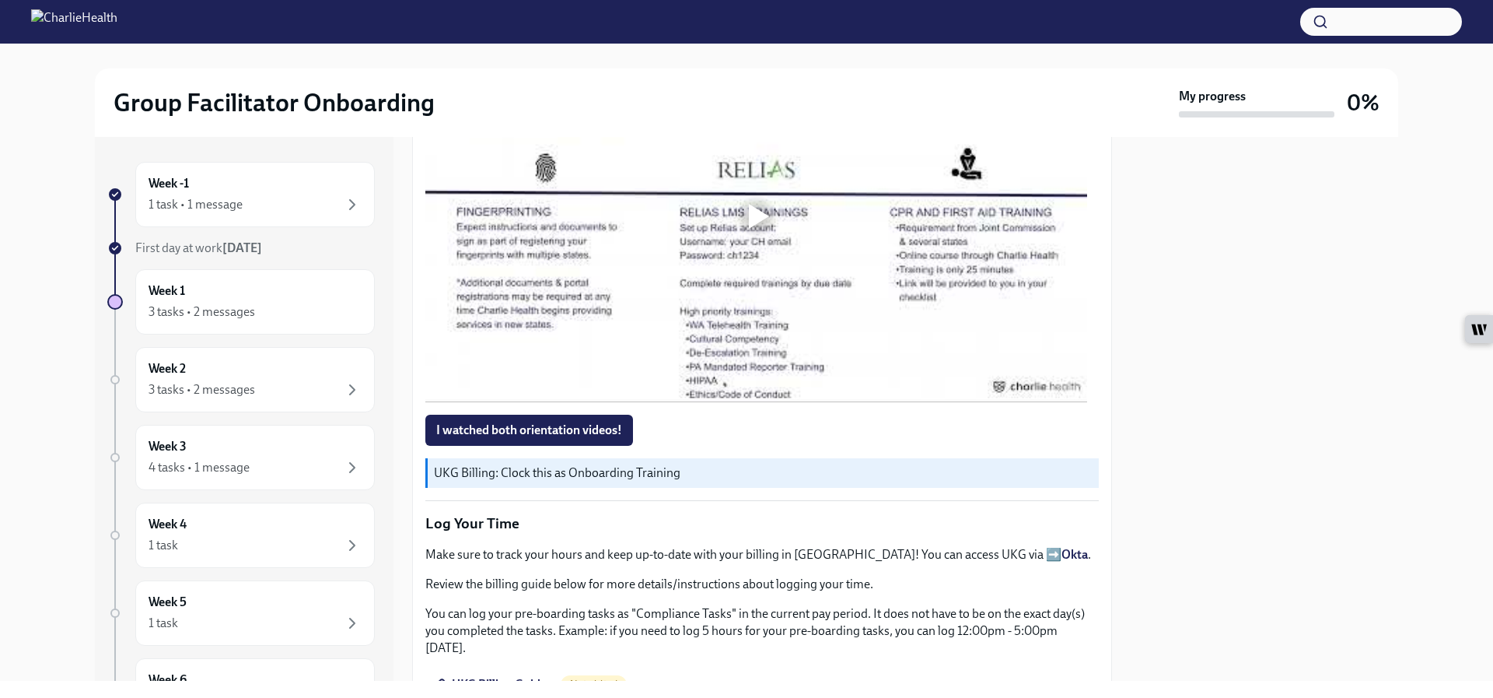  I want to click on button: I watched both orientation videos!, so click(529, 430).